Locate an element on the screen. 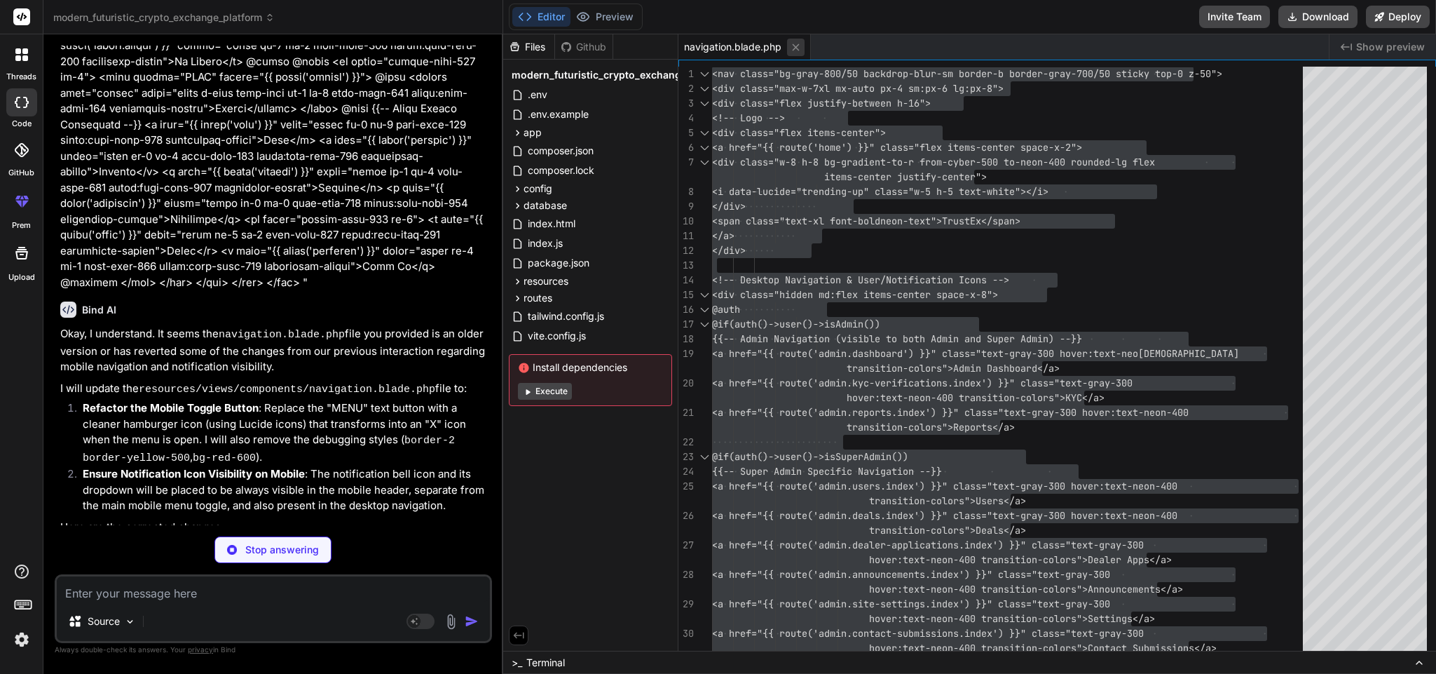  span: hover:text-neon-400 transition-colors">KYC</a> is located at coordinates (976, 397).